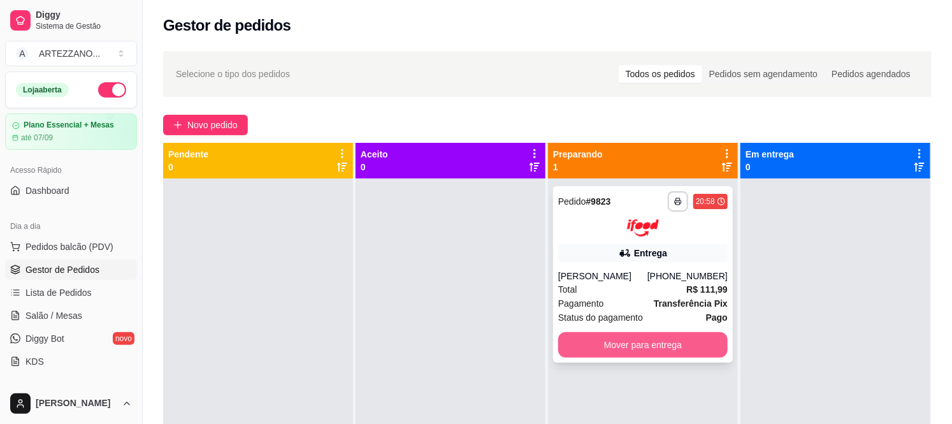 This screenshot has width=952, height=424. I want to click on strong: Pago, so click(717, 317).